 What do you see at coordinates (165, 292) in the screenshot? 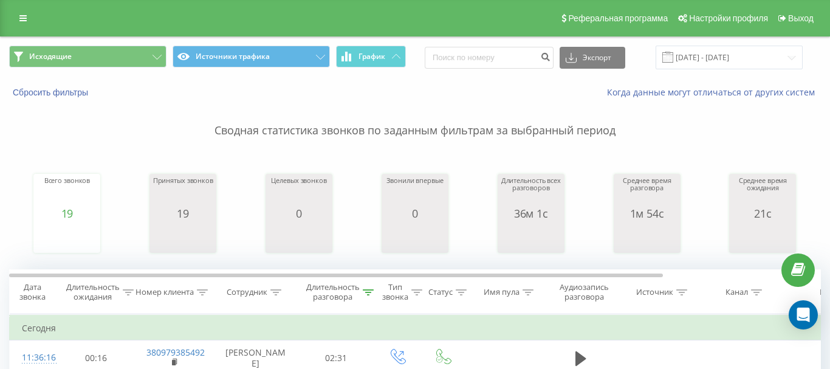
I see `div: Номер клиента` at bounding box center [165, 292].